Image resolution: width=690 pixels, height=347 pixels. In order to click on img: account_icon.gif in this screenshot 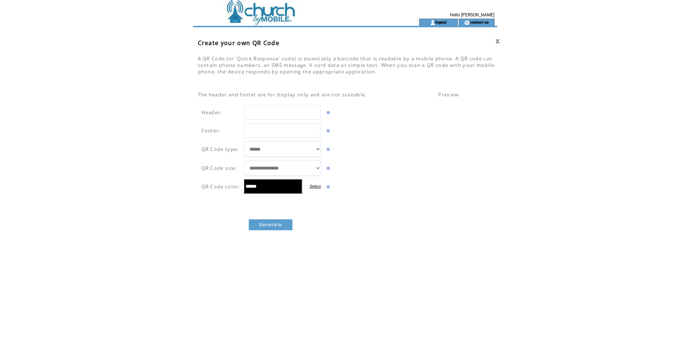, I will do `click(432, 23)`.